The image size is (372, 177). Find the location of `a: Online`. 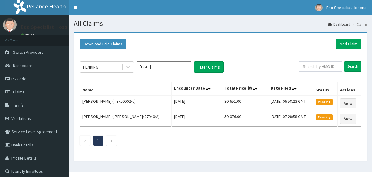

a: Online is located at coordinates (28, 35).